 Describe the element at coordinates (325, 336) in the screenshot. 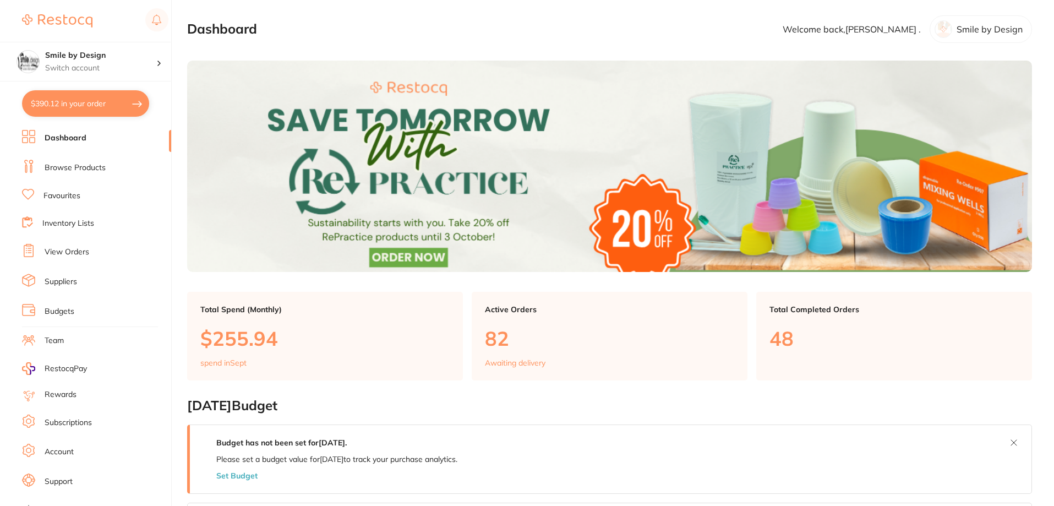

I see `a: Total Spend (Monthly)$255.94spend inSept` at that location.